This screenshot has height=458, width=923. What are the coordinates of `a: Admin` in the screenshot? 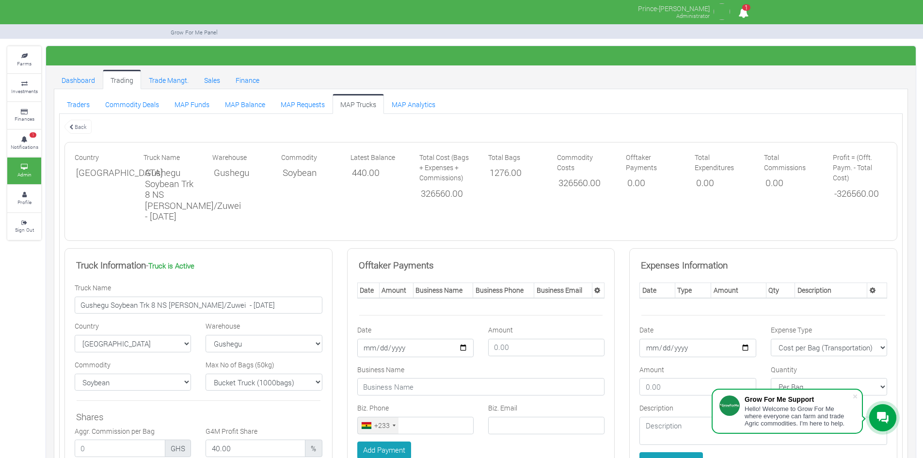 It's located at (24, 171).